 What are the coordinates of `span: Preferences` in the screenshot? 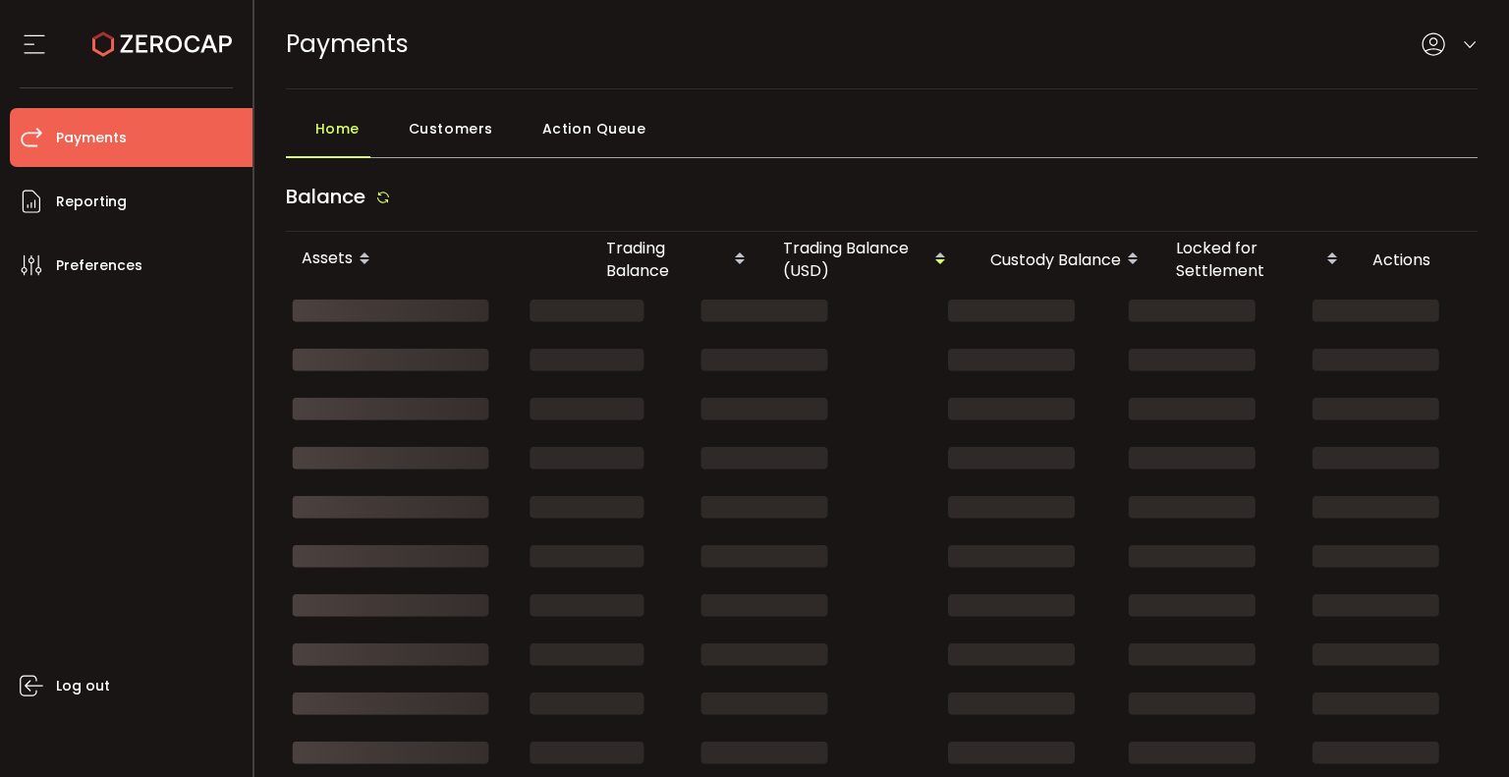 It's located at (99, 265).